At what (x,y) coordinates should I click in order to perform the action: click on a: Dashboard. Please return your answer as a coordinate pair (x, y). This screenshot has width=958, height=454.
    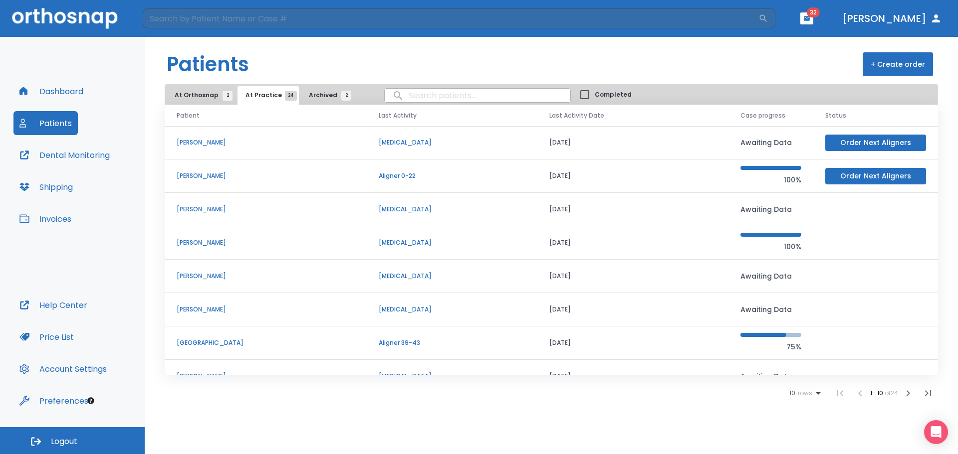
    Looking at the image, I should click on (51, 91).